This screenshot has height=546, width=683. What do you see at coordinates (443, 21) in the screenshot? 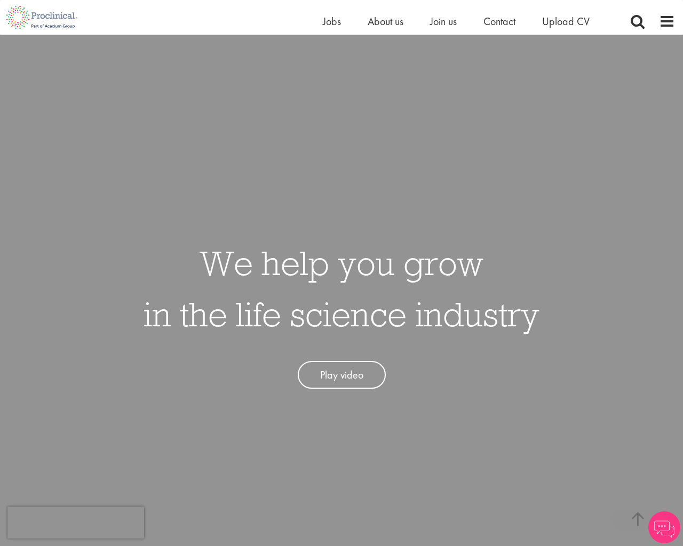
I see `a: Join us` at bounding box center [443, 21].